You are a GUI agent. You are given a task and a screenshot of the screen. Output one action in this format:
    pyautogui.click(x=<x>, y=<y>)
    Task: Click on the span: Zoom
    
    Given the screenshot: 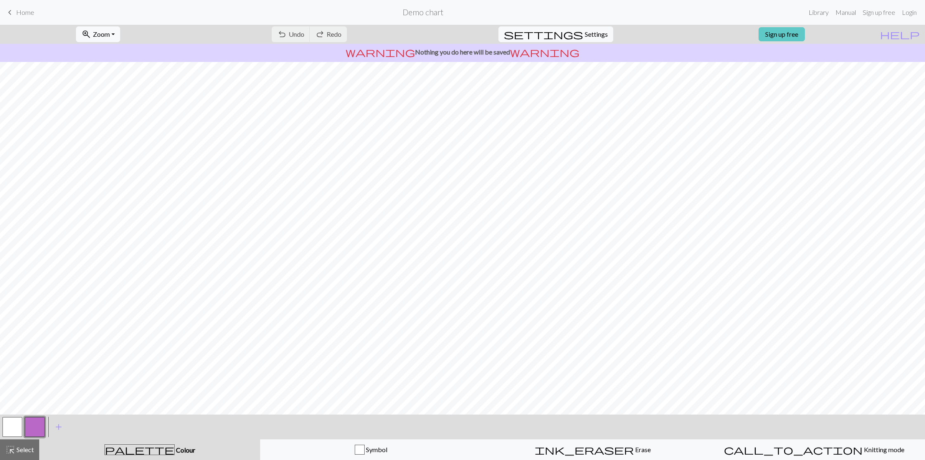 What is the action you would take?
    pyautogui.click(x=101, y=34)
    